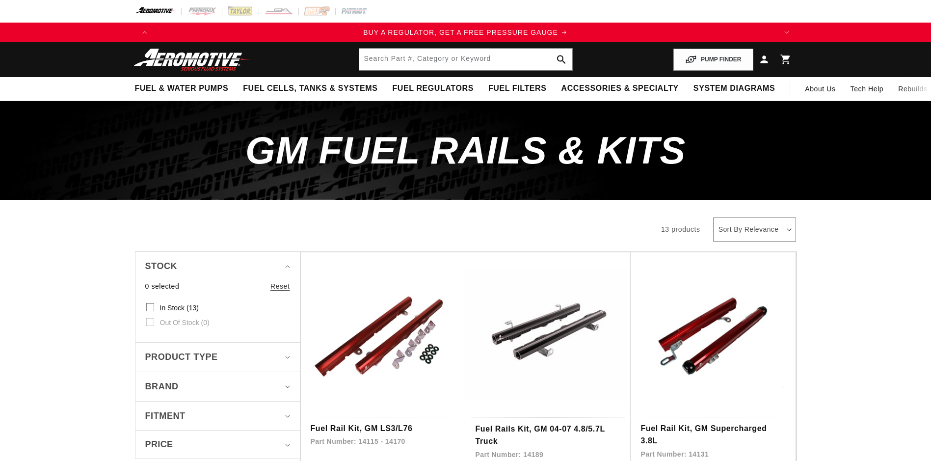  What do you see at coordinates (681, 229) in the screenshot?
I see `span: 13 products` at bounding box center [681, 229].